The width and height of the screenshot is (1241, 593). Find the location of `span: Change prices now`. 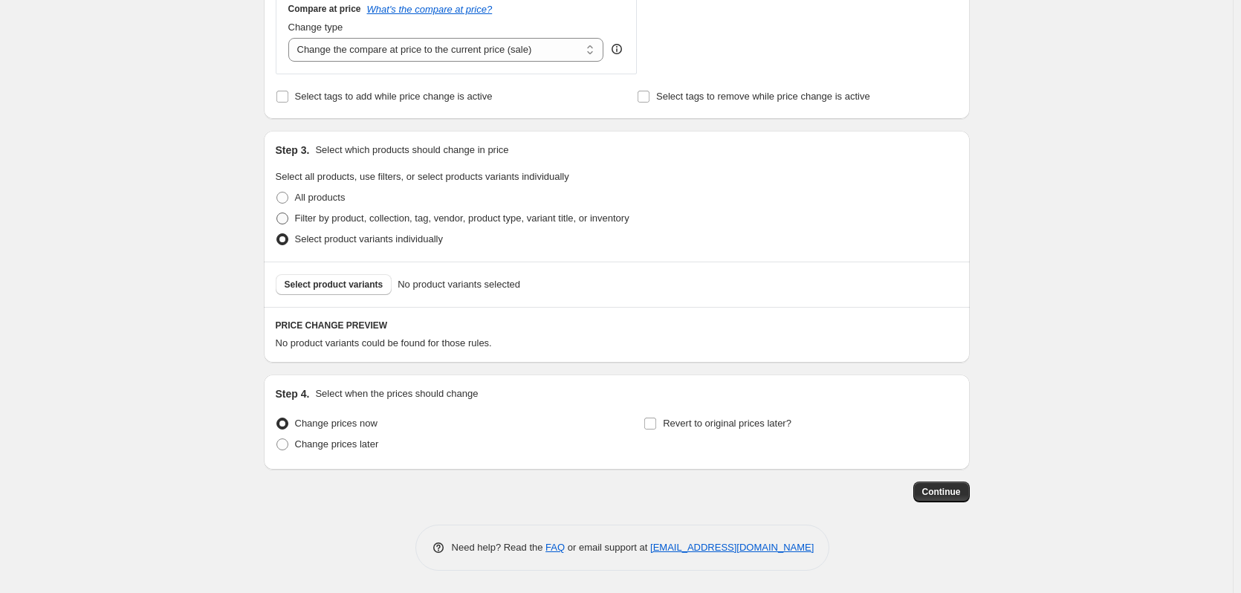

span: Change prices now is located at coordinates (336, 423).